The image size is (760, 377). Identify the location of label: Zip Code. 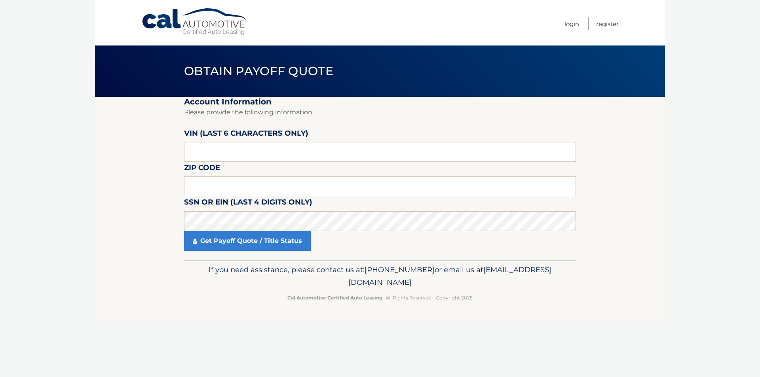
(202, 169).